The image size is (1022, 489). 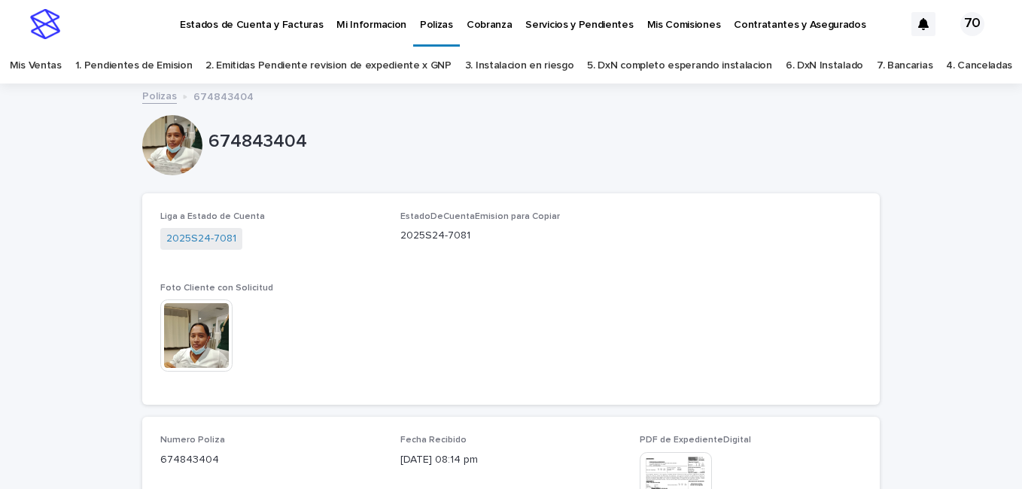 What do you see at coordinates (201, 239) in the screenshot?
I see `a: 2025S24-7081` at bounding box center [201, 239].